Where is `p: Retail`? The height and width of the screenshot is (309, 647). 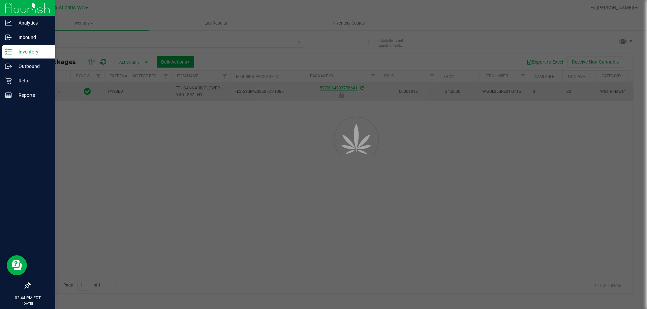 p: Retail is located at coordinates (32, 81).